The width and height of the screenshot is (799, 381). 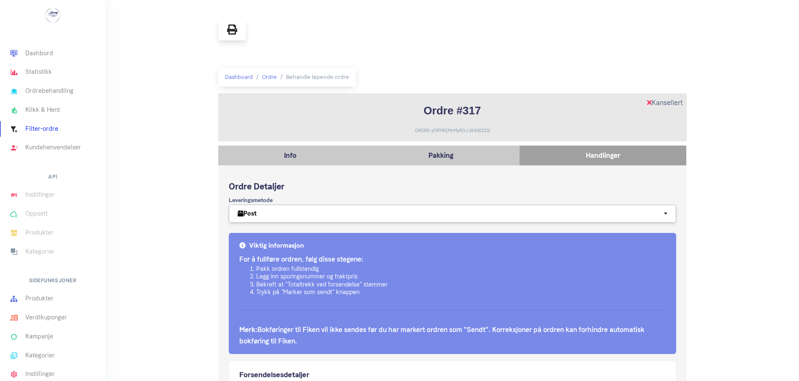 I want to click on h4: Viktig informasjon, so click(x=453, y=246).